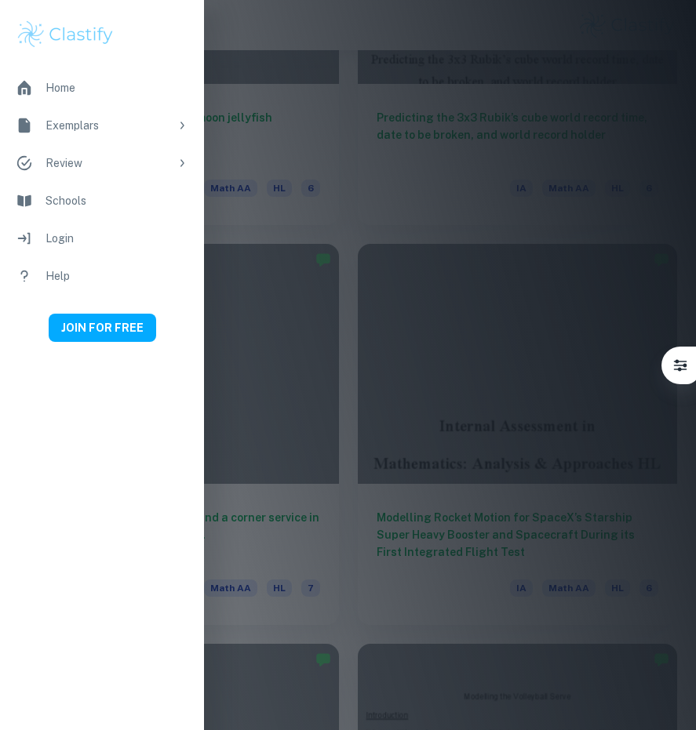 The image size is (696, 730). What do you see at coordinates (65, 35) in the screenshot?
I see `img: Clastify logo` at bounding box center [65, 35].